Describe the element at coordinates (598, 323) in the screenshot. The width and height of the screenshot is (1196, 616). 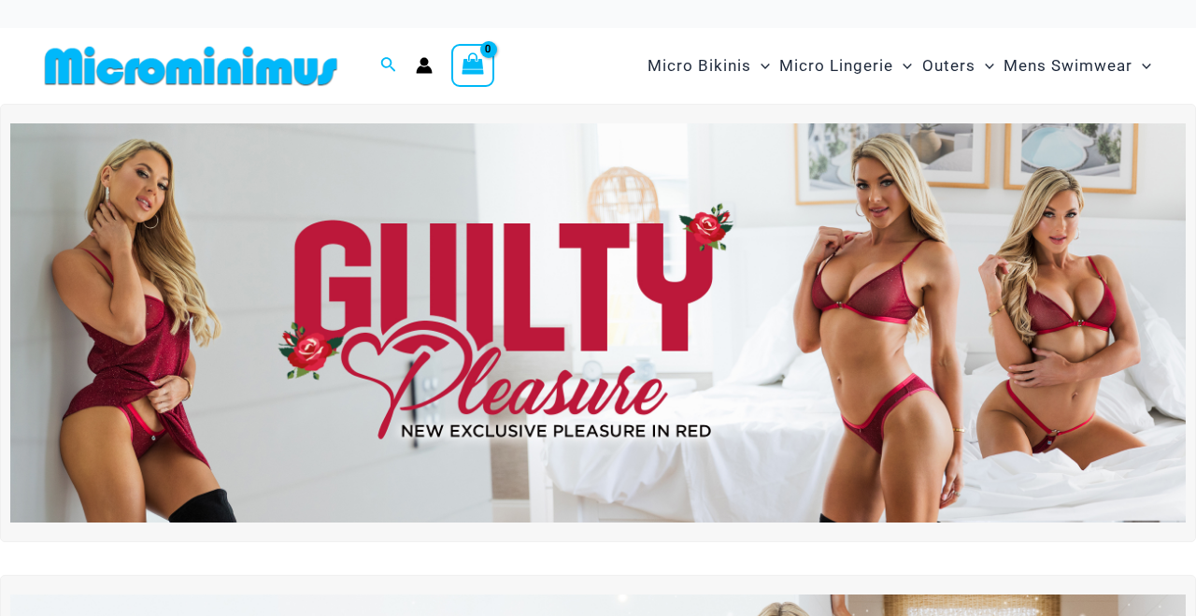
I see `img: Guilty Pleasures Red Lingerie` at that location.